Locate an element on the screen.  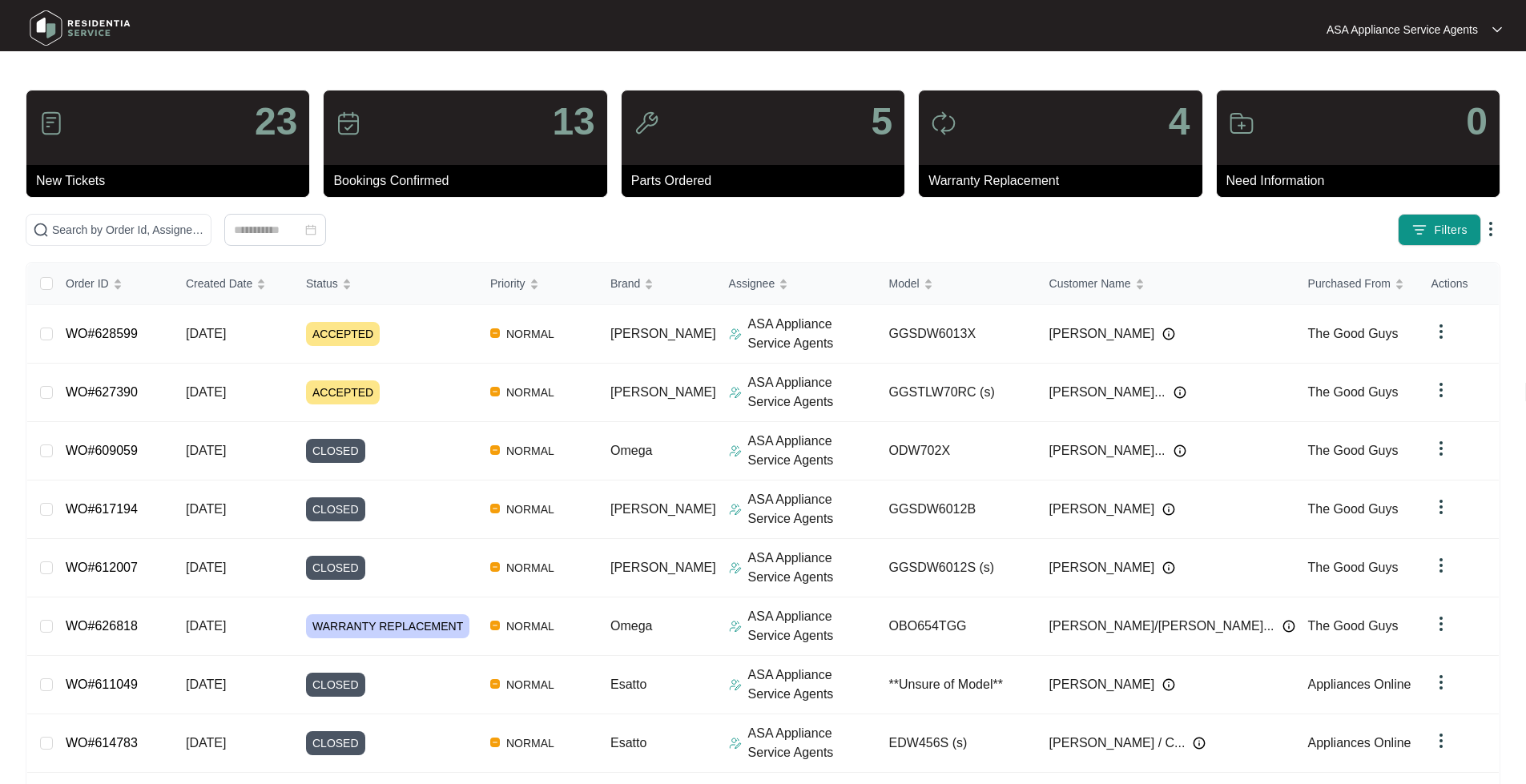
th: Assignee is located at coordinates (797, 283).